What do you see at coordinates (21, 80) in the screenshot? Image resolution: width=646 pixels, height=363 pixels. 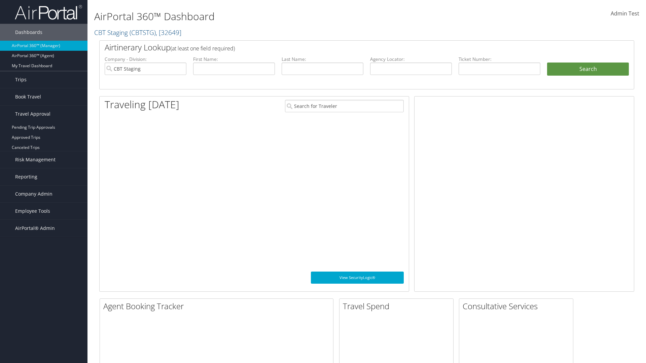 I see `span: Trips` at bounding box center [21, 80].